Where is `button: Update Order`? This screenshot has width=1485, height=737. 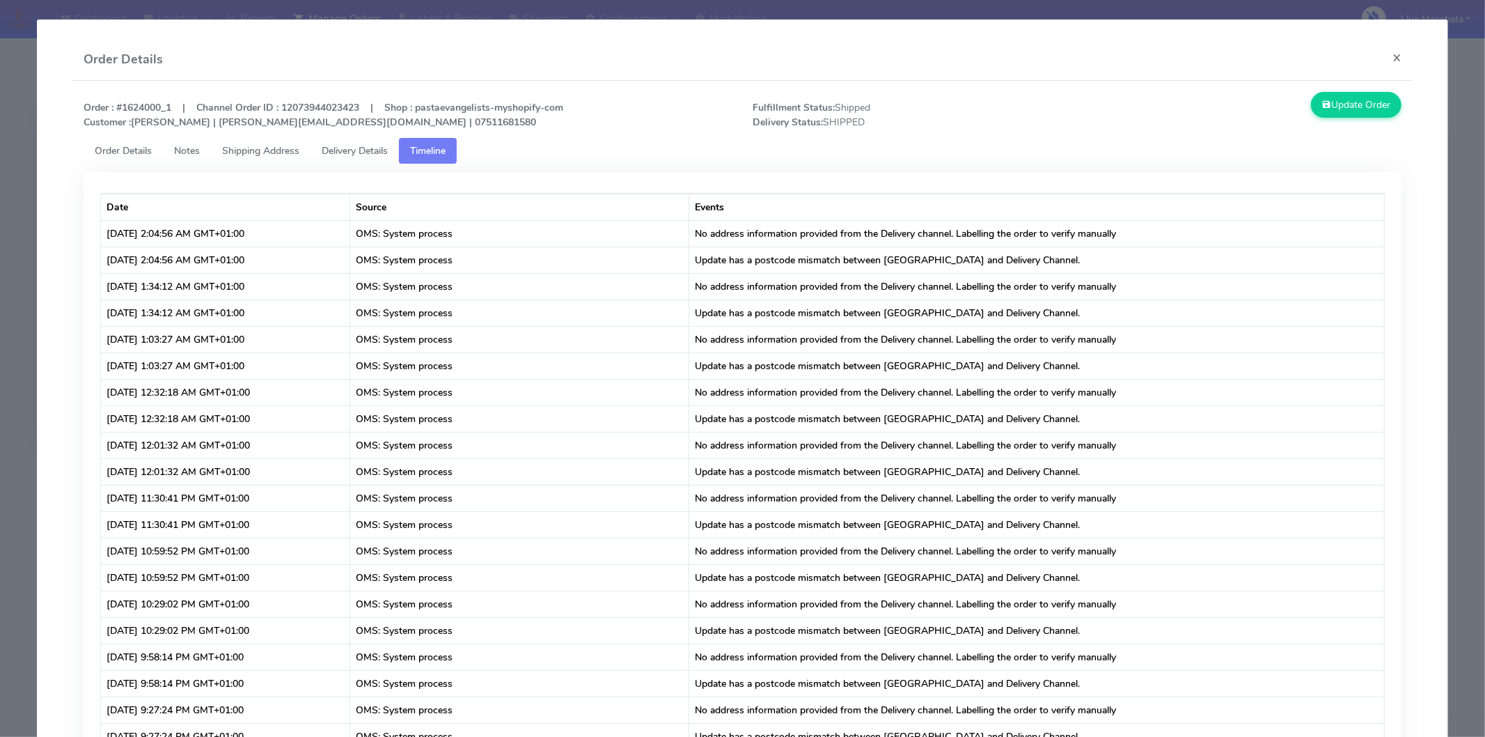 button: Update Order is located at coordinates (1357, 104).